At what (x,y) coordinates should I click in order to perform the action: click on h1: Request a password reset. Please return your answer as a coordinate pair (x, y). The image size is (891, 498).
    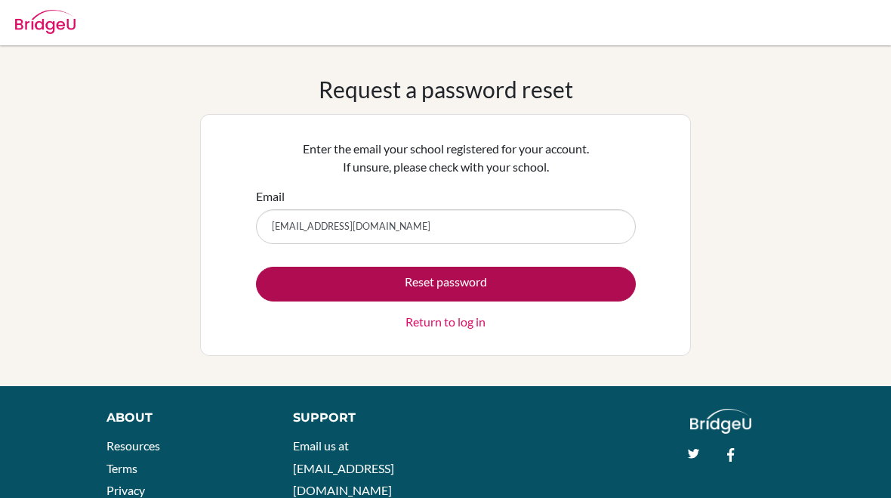
    Looking at the image, I should click on (446, 89).